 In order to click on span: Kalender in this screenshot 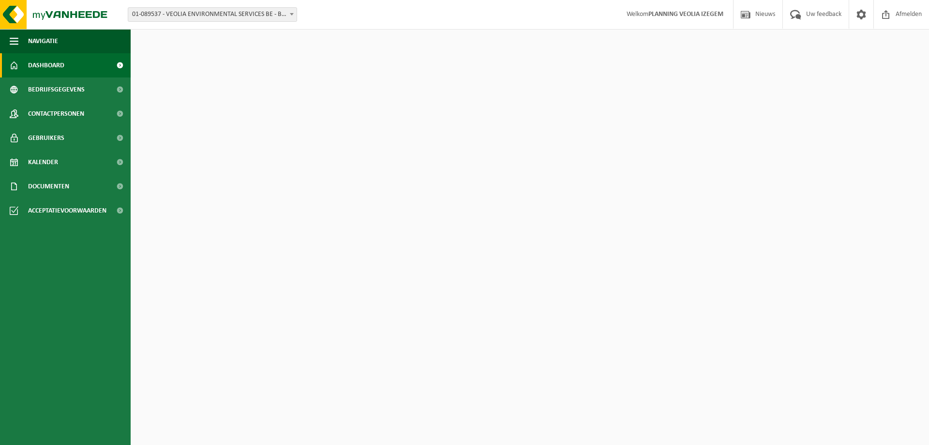, I will do `click(43, 162)`.